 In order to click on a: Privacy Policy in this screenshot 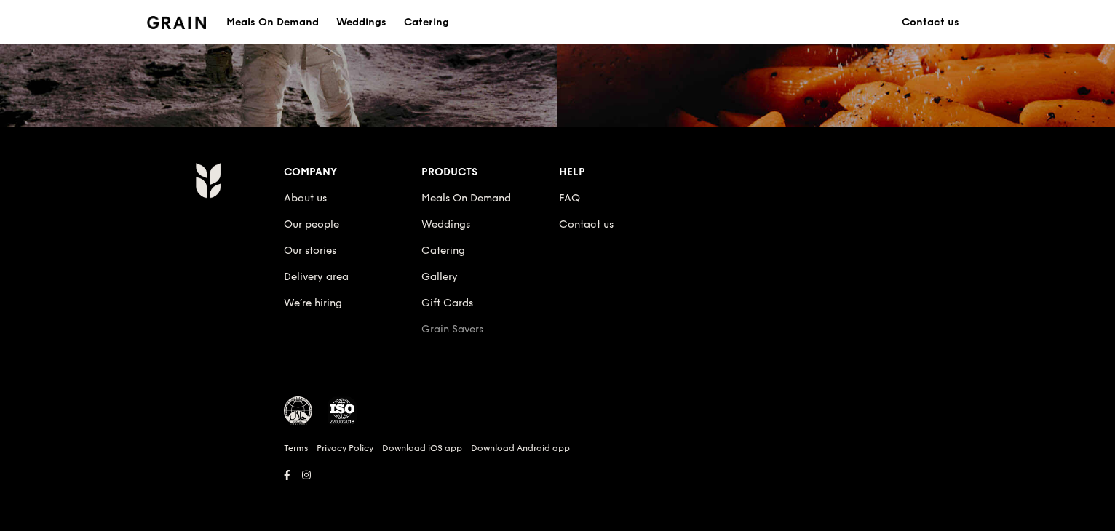, I will do `click(345, 448)`.